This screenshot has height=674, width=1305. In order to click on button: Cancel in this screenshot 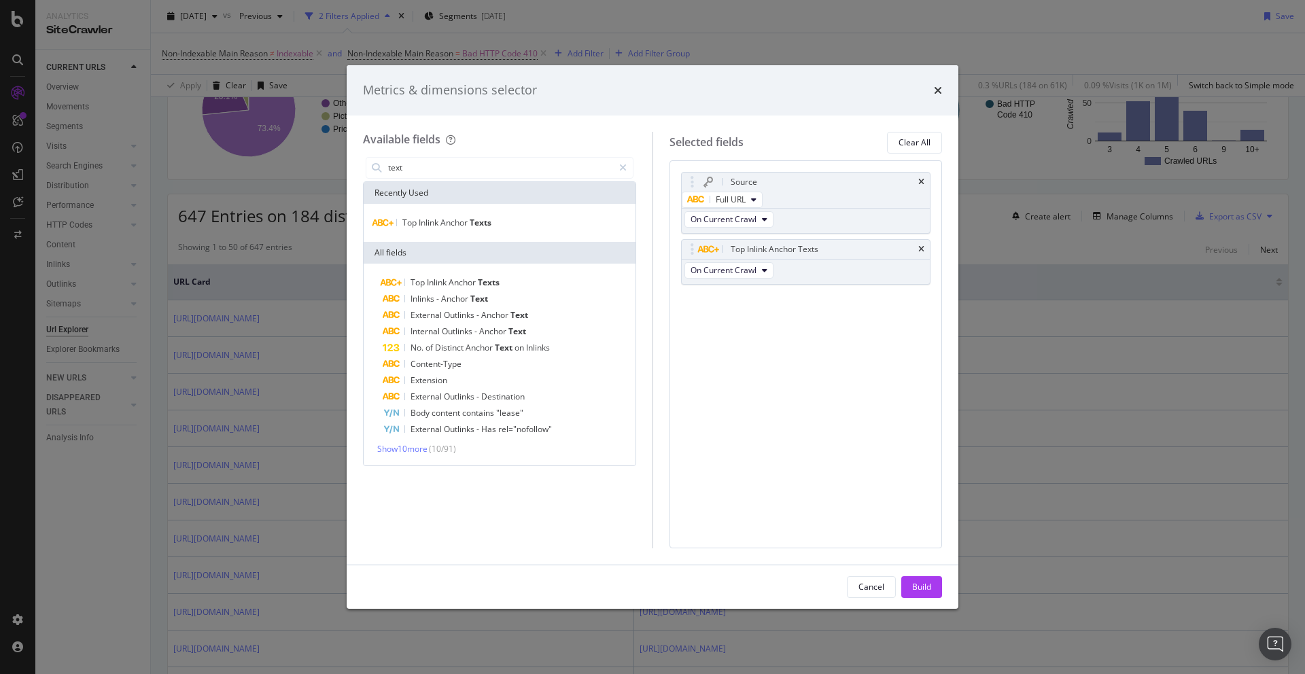, I will do `click(872, 587)`.